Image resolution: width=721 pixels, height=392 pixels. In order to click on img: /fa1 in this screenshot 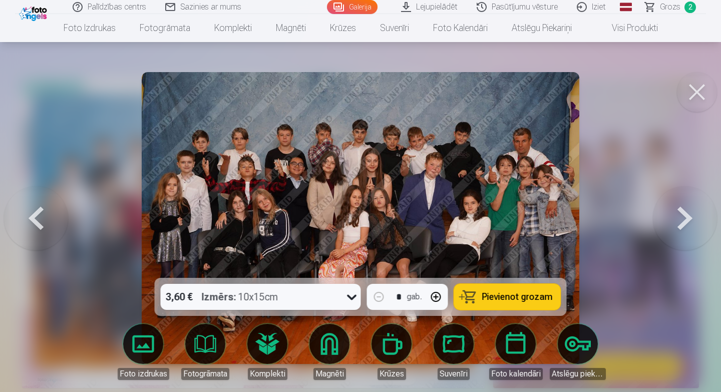, I will do `click(34, 13)`.